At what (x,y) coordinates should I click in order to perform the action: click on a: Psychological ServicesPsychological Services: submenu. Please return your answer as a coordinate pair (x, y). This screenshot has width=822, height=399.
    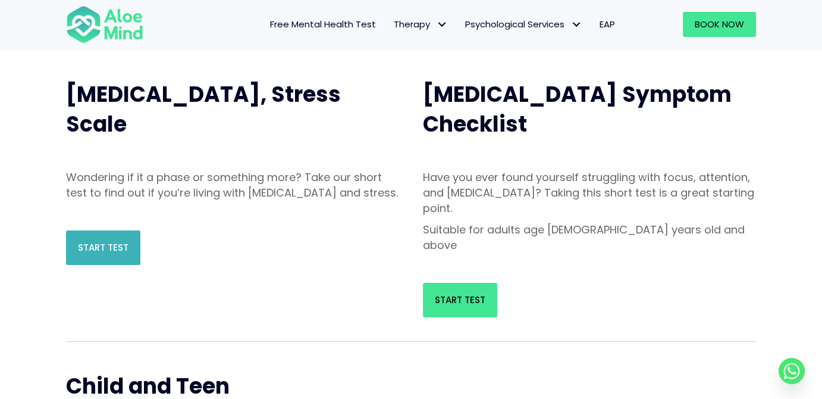
    Looking at the image, I should click on (523, 24).